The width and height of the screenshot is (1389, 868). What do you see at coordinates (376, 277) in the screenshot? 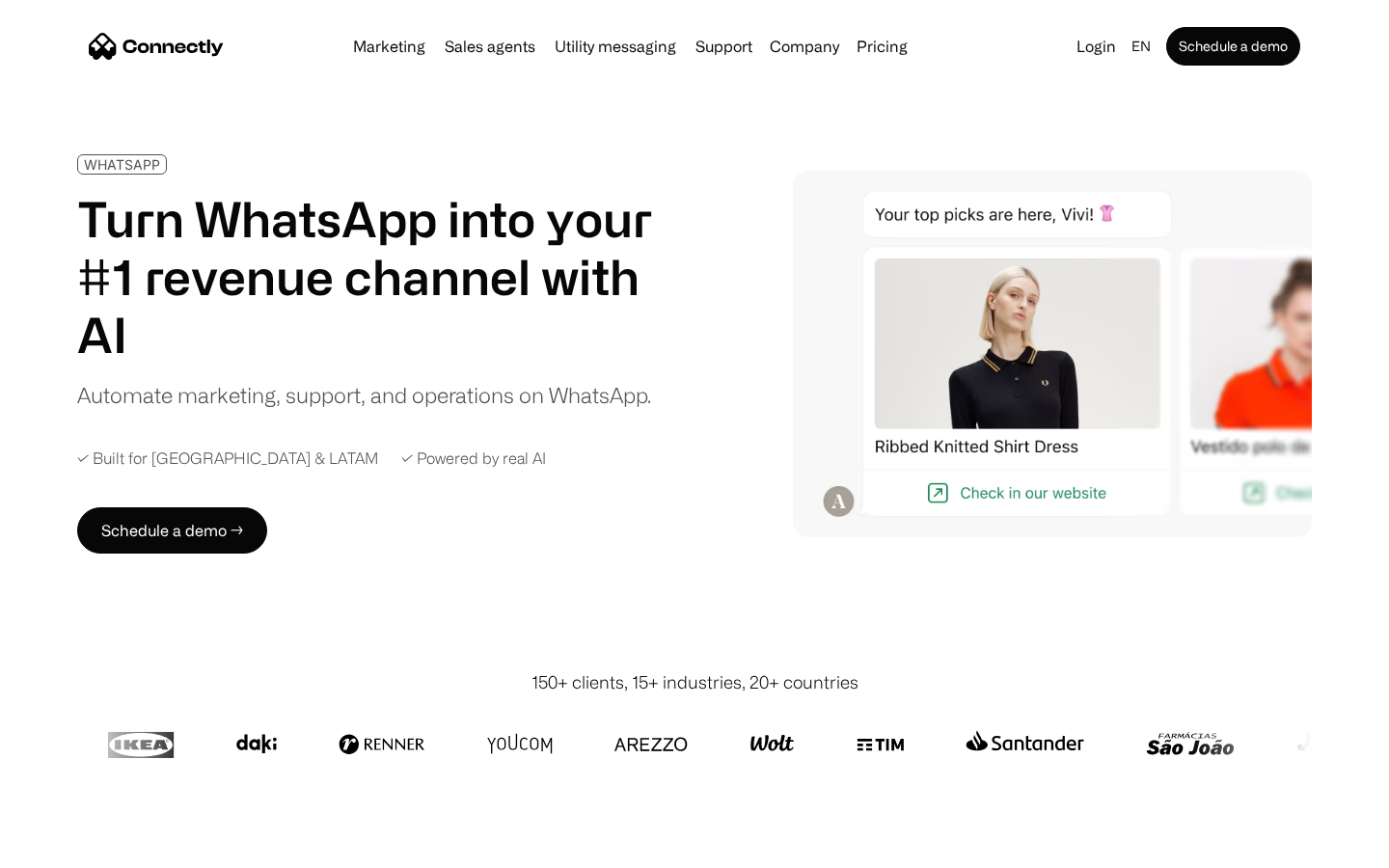
I see `h1: Turn WhatsApp into your #1 revenue channel with AI` at bounding box center [376, 277].